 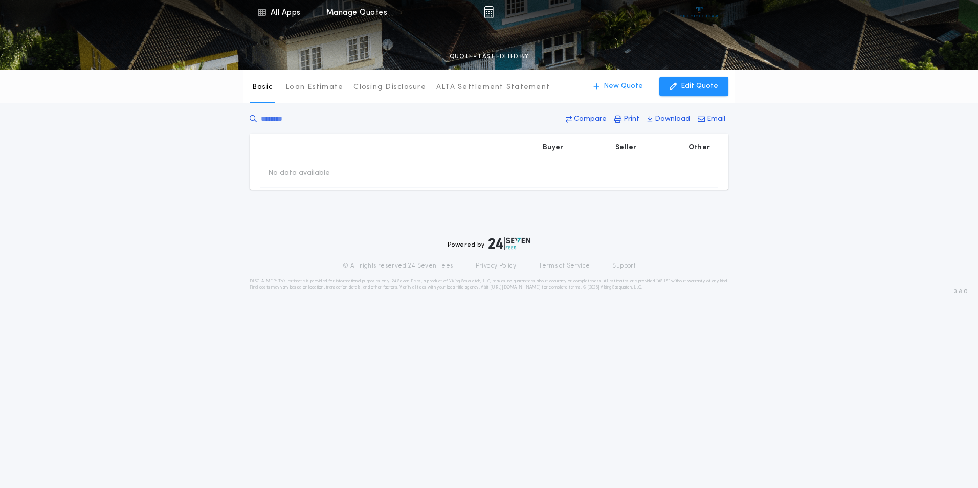 What do you see at coordinates (493, 87) in the screenshot?
I see `p: ALTA Settlement Statement` at bounding box center [493, 87].